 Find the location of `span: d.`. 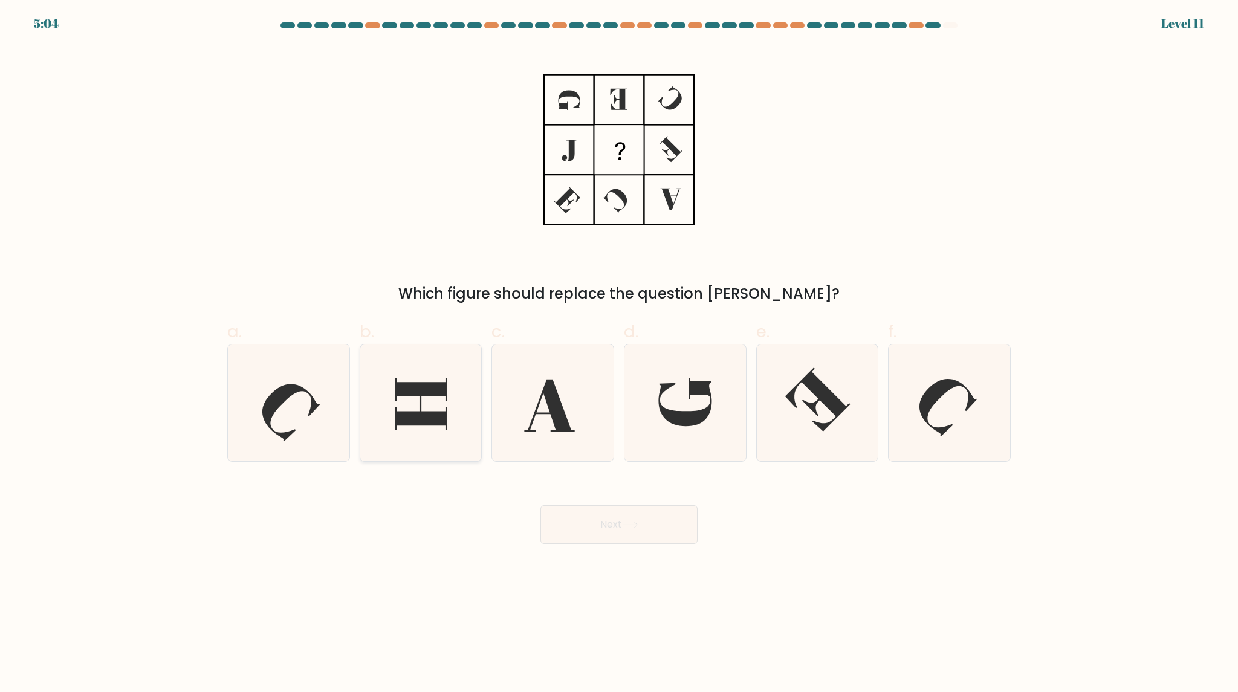

span: d. is located at coordinates (631, 331).